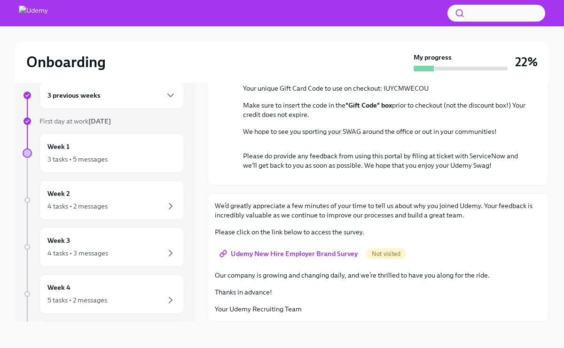  What do you see at coordinates (74, 95) in the screenshot?
I see `h6: 3 previous weeks` at bounding box center [74, 95].